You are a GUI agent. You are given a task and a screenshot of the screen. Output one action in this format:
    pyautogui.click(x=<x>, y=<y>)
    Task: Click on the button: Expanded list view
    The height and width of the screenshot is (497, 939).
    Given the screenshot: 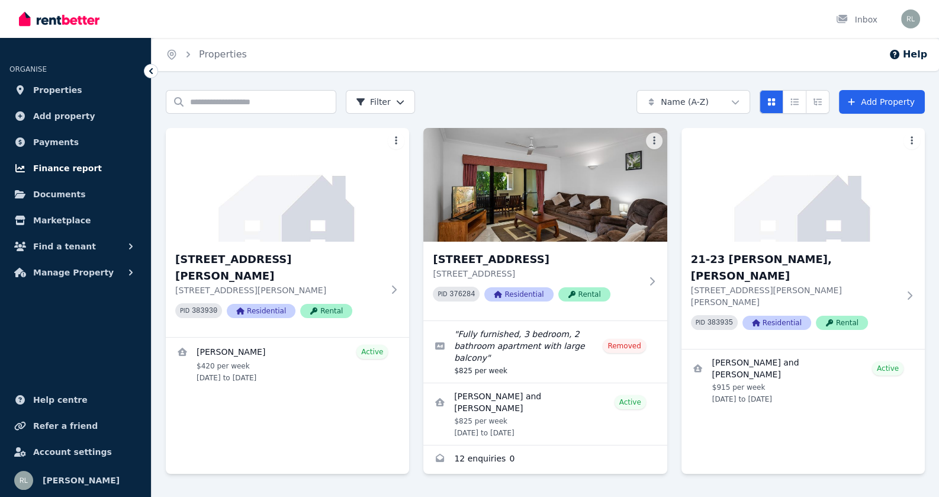 What is the action you would take?
    pyautogui.click(x=818, y=102)
    